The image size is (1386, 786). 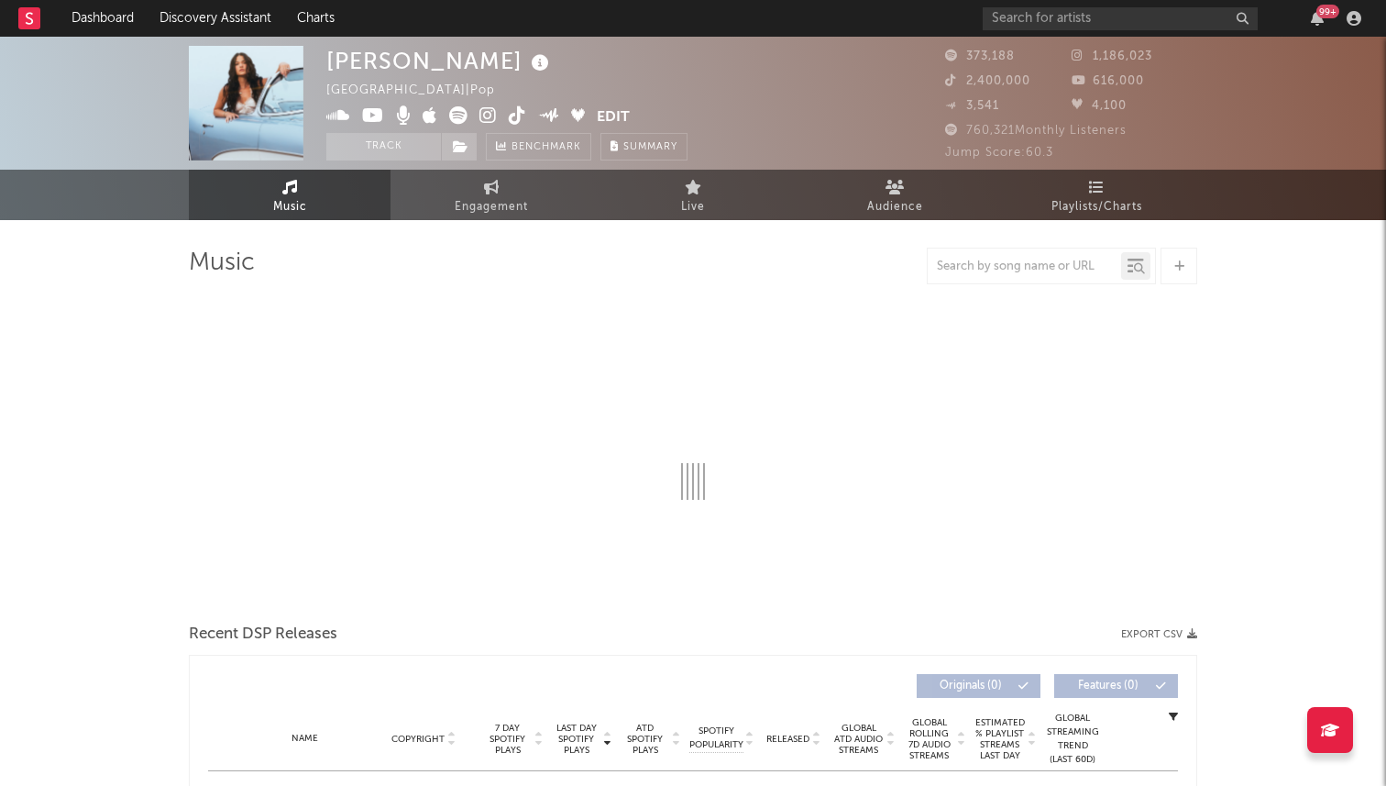 I want to click on span: Originals ( 0 ), so click(x=971, y=686).